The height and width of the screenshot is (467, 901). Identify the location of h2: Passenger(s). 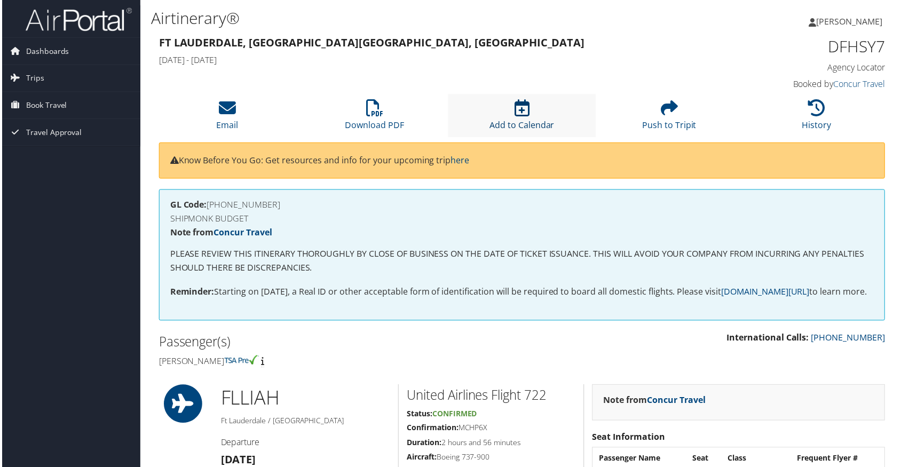
(336, 343).